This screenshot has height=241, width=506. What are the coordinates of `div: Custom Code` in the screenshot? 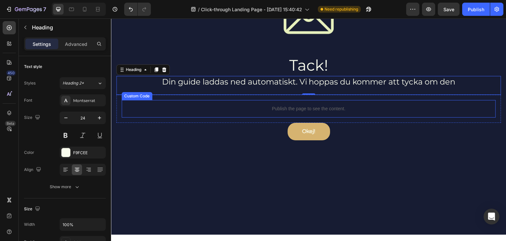 It's located at (26, 77).